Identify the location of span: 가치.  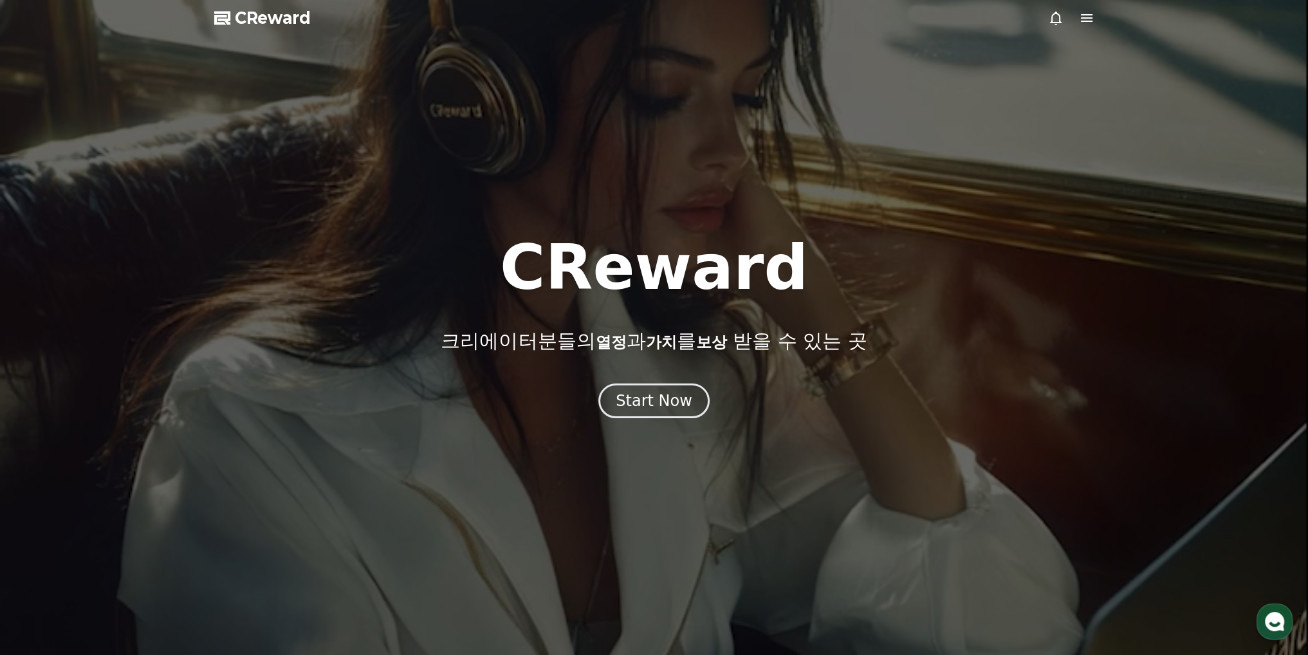
(661, 342).